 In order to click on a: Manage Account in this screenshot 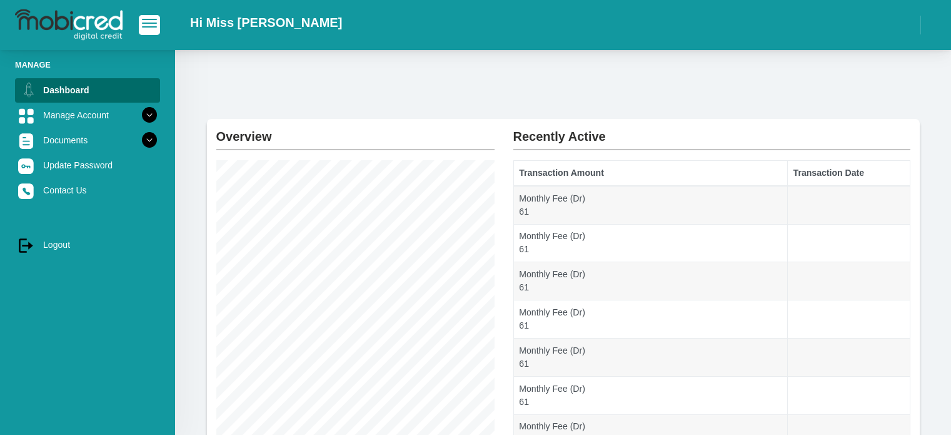, I will do `click(88, 115)`.